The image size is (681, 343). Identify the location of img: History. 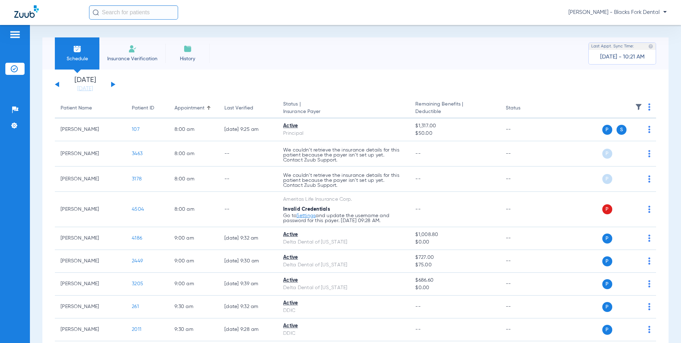
(188, 49).